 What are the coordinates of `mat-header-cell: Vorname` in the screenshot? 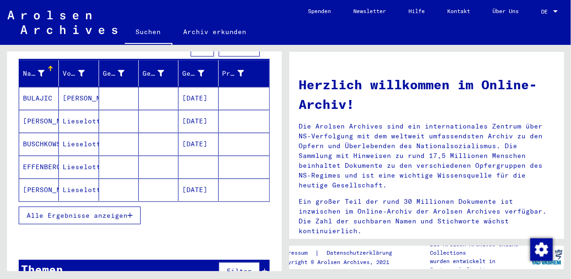 It's located at (78, 73).